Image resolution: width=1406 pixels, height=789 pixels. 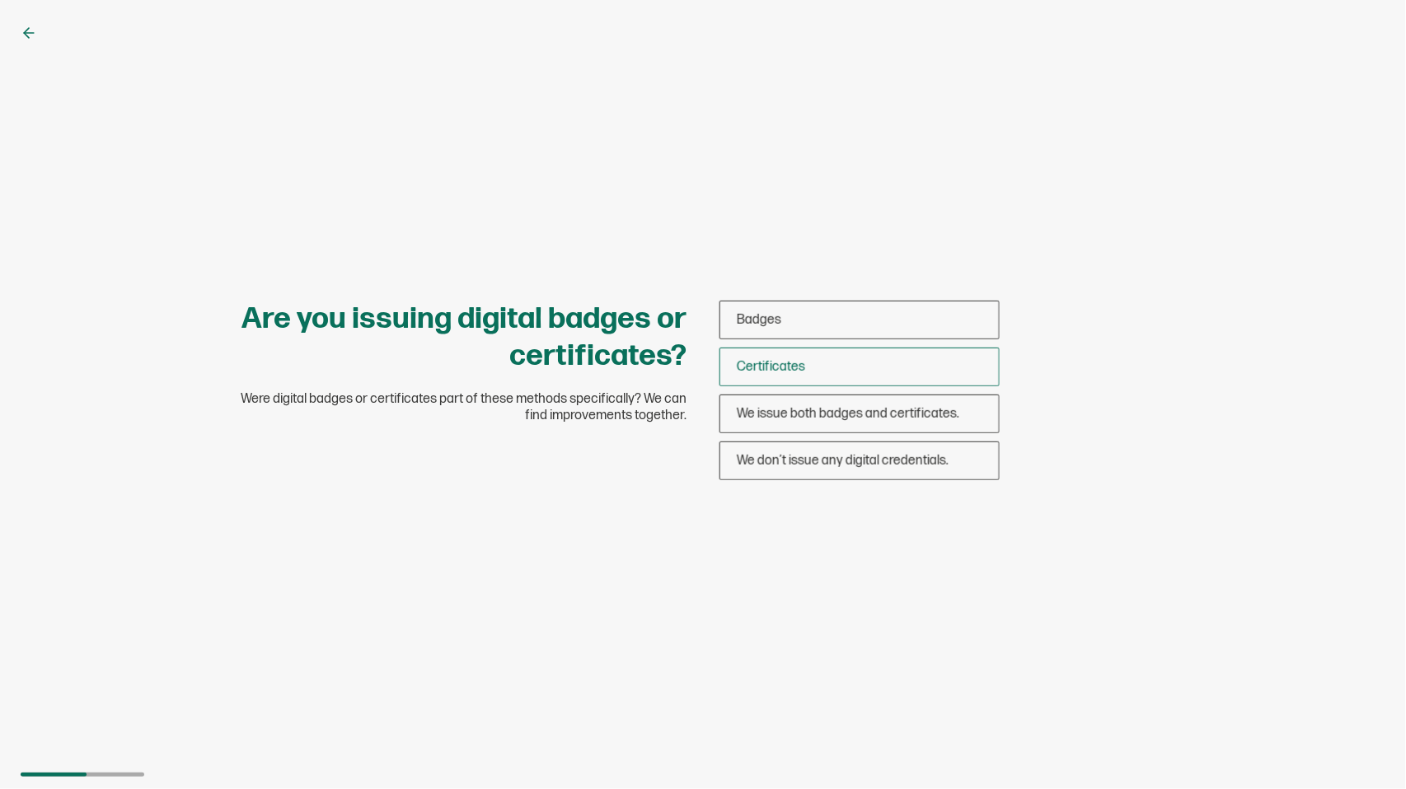 What do you see at coordinates (842, 461) in the screenshot?
I see `span: We don’t issue any digital credentials.` at bounding box center [842, 461].